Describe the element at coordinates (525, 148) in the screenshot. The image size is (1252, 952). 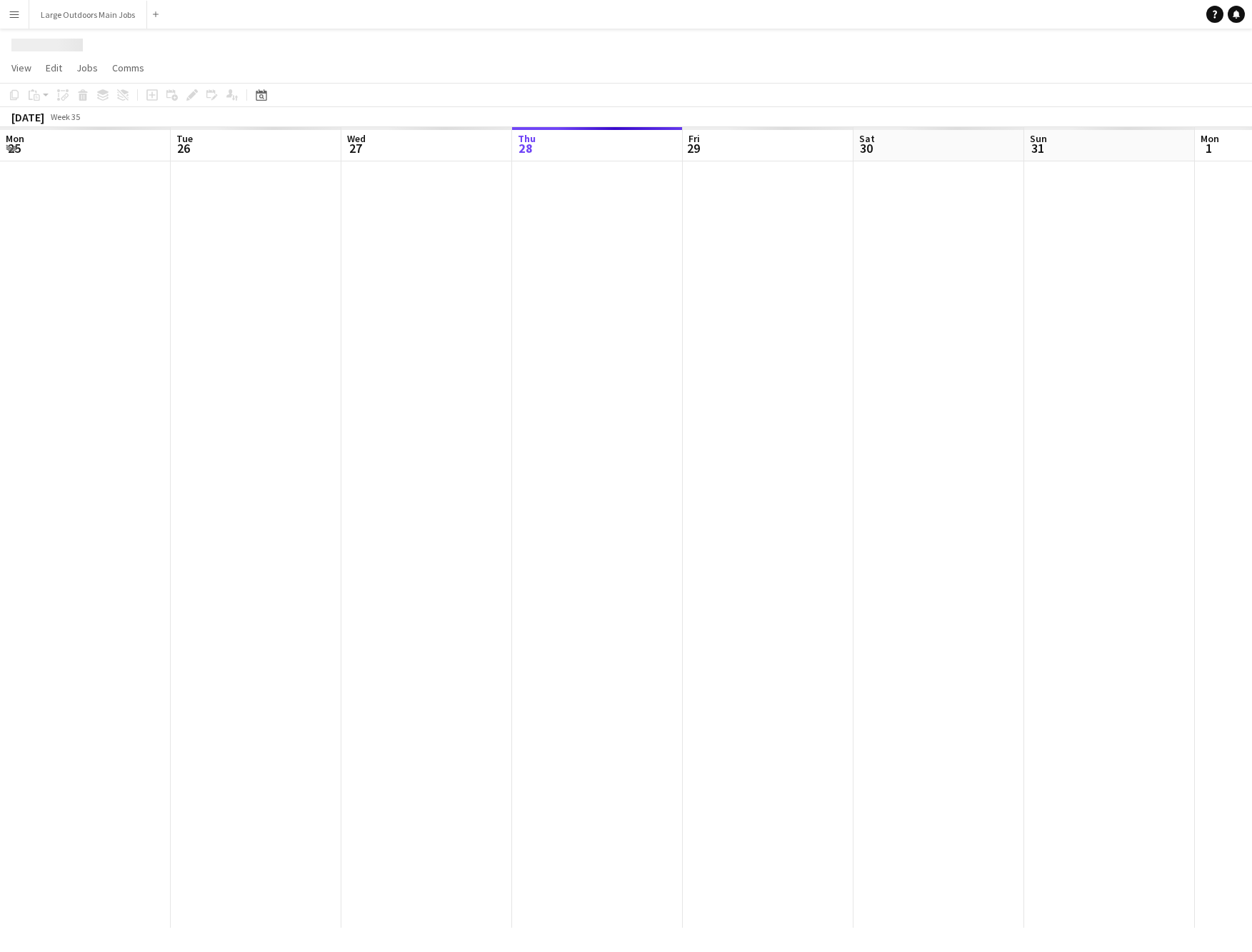
I see `span: 28` at that location.